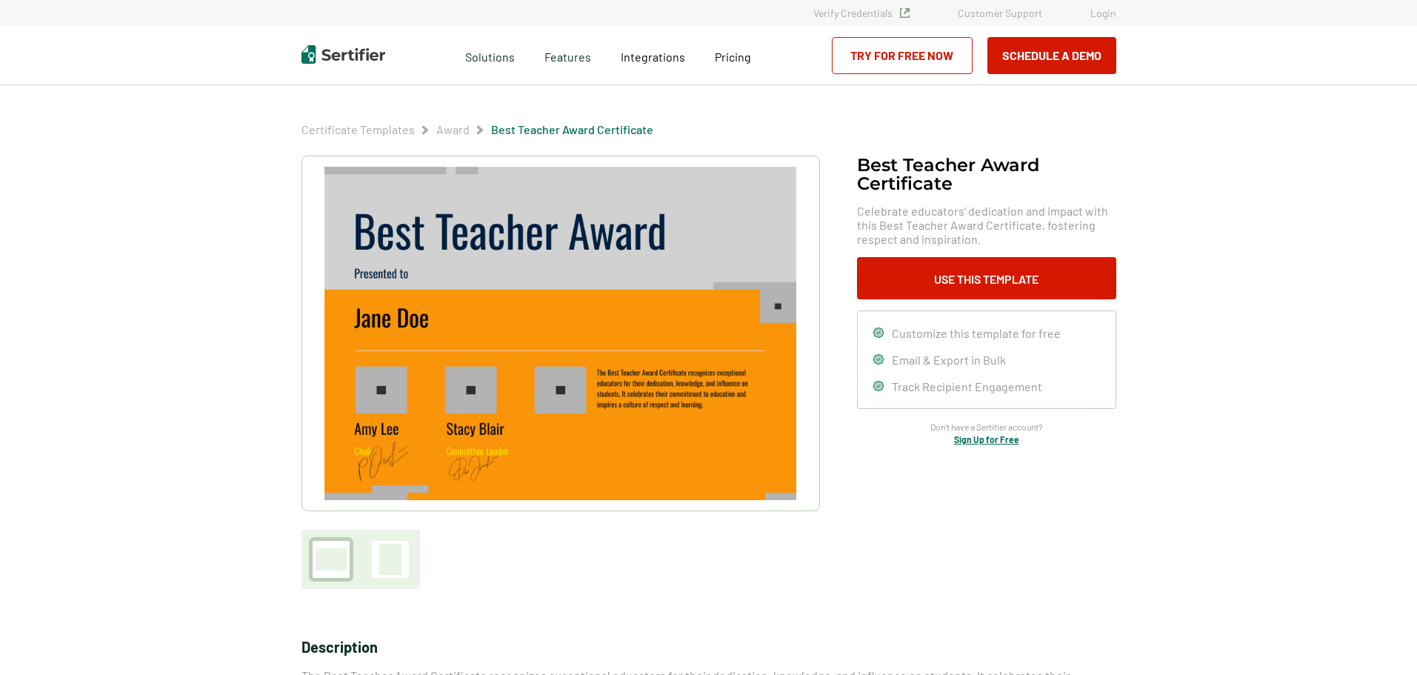  What do you see at coordinates (1103, 13) in the screenshot?
I see `a: Login` at bounding box center [1103, 13].